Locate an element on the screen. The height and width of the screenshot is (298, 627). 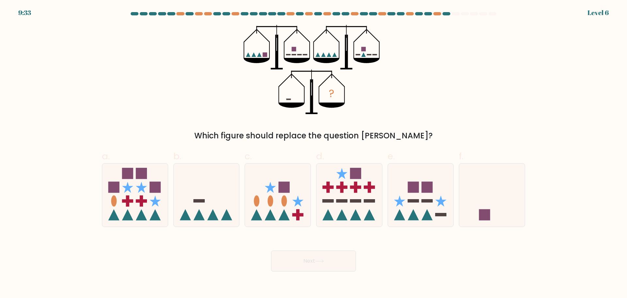
span: c. is located at coordinates (248, 156).